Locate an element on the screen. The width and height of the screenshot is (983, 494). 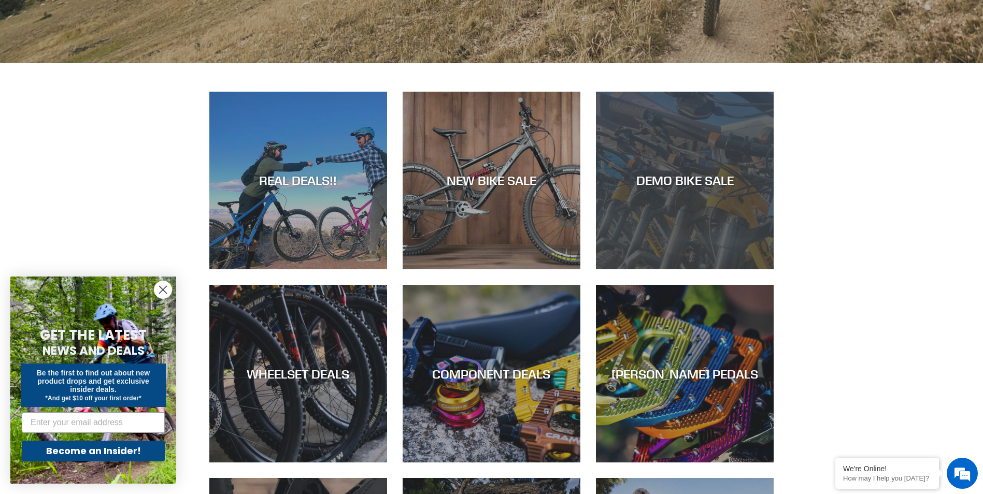
div: We're Online! is located at coordinates (887, 469).